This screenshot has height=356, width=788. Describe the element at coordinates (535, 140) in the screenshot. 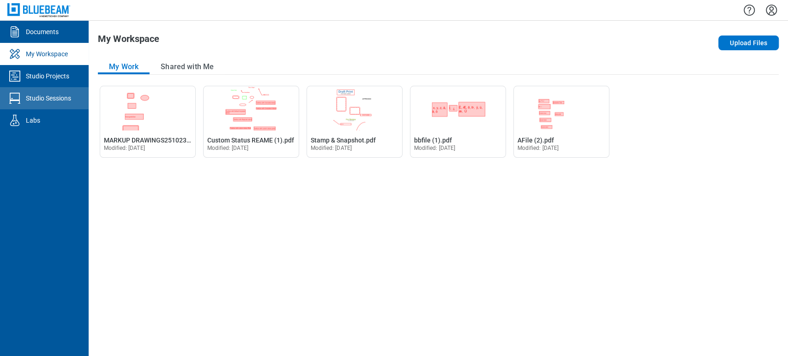

I see `span: AFile (2).pdf` at that location.